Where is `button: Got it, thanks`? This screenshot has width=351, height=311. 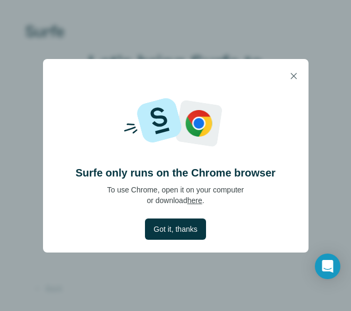
button: Got it, thanks is located at coordinates (175, 229).